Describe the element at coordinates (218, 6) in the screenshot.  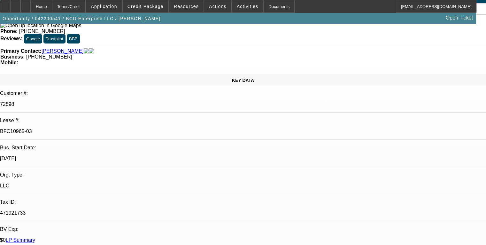
I see `button: Actions` at that location.